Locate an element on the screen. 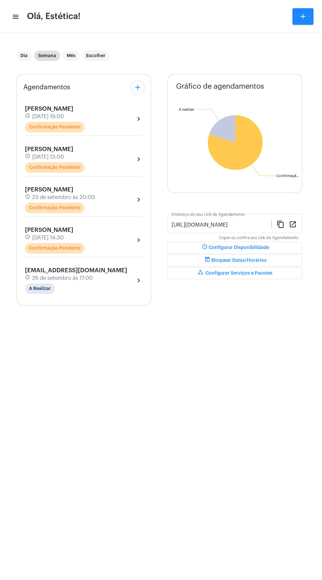  mat-icon: open_in_new is located at coordinates (293, 224).